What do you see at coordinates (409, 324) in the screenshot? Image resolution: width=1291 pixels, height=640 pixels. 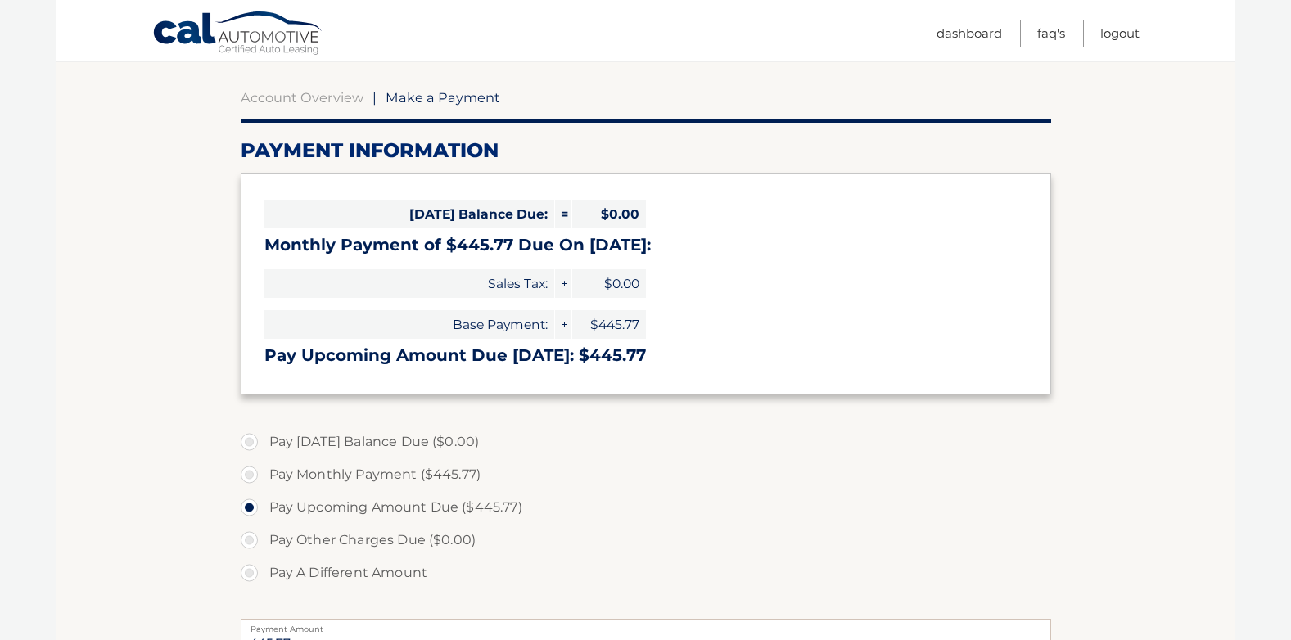 I see `span: Base Payment:` at bounding box center [409, 324].